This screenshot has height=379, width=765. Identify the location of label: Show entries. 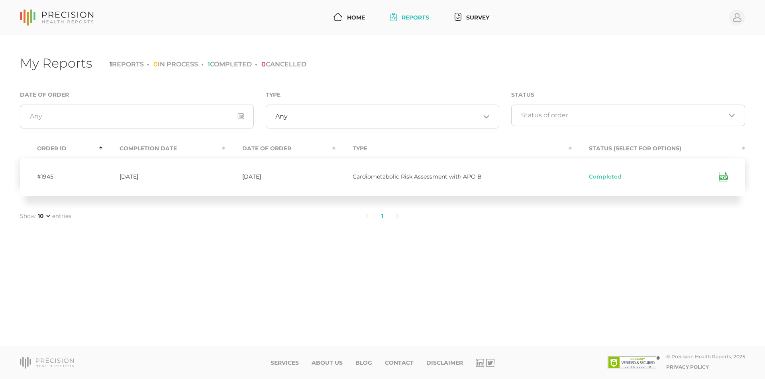
(45, 216).